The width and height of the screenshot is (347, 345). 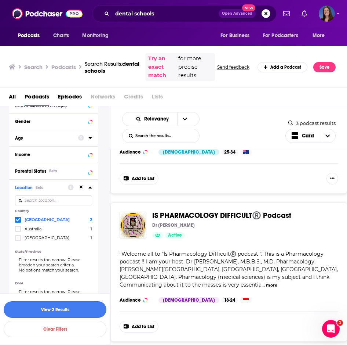 What do you see at coordinates (33, 229) in the screenshot?
I see `span: Australia` at bounding box center [33, 229].